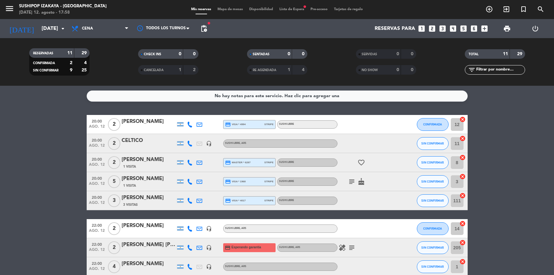 This screenshot has height=275, width=554. What do you see at coordinates (243, 143) in the screenshot?
I see `span: , ARS` at bounding box center [243, 143].